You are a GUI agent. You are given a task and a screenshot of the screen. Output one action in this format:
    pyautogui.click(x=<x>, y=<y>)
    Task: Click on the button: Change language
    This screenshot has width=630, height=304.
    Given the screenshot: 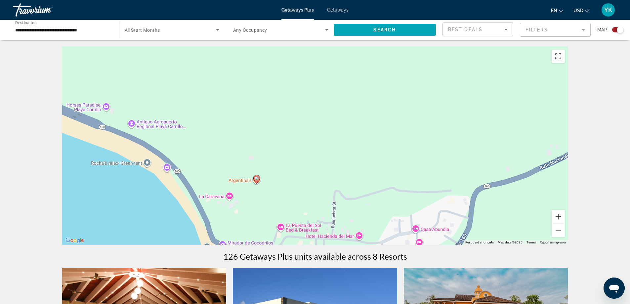 What is the action you would take?
    pyautogui.click(x=558, y=10)
    